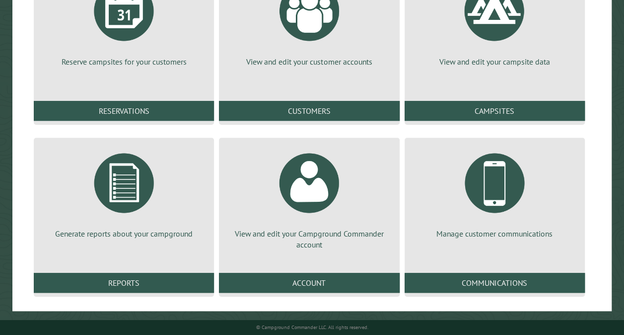  Describe the element at coordinates (309, 282) in the screenshot. I see `a: Account` at that location.